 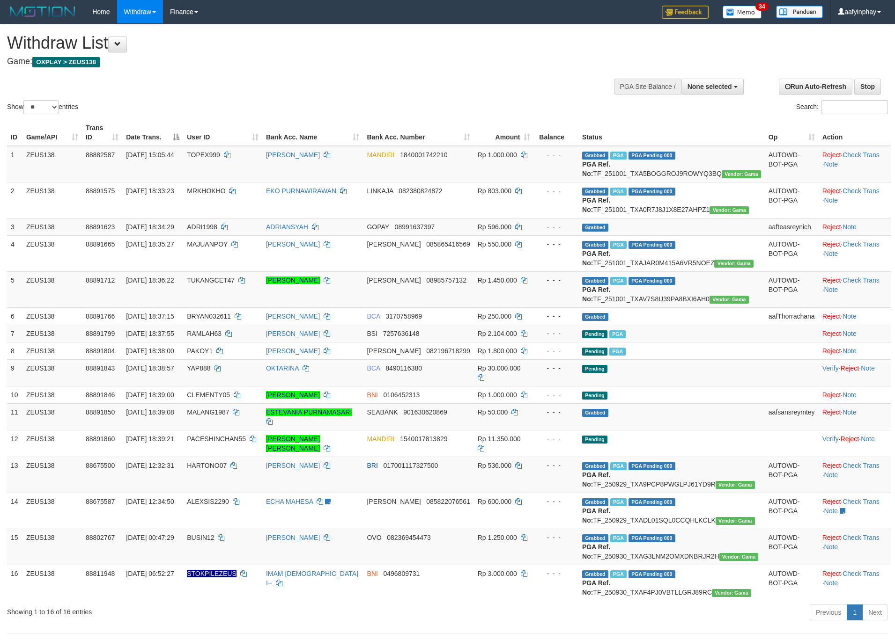 I want to click on input: Search:, so click(x=854, y=107).